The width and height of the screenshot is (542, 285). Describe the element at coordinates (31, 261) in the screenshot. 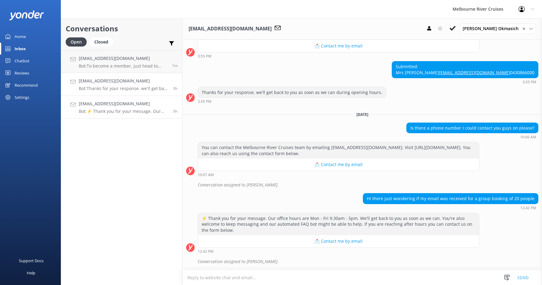

I see `div: Support Docs` at that location.